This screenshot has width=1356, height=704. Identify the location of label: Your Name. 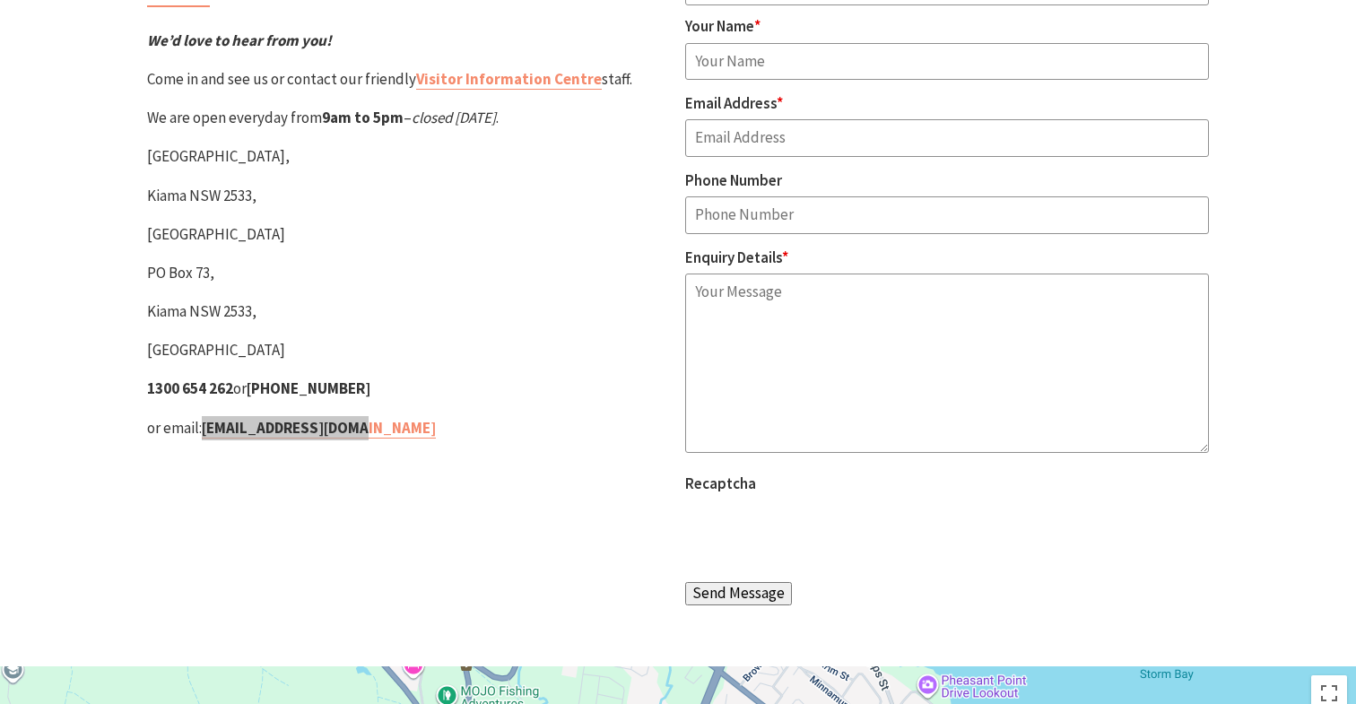
(723, 26).